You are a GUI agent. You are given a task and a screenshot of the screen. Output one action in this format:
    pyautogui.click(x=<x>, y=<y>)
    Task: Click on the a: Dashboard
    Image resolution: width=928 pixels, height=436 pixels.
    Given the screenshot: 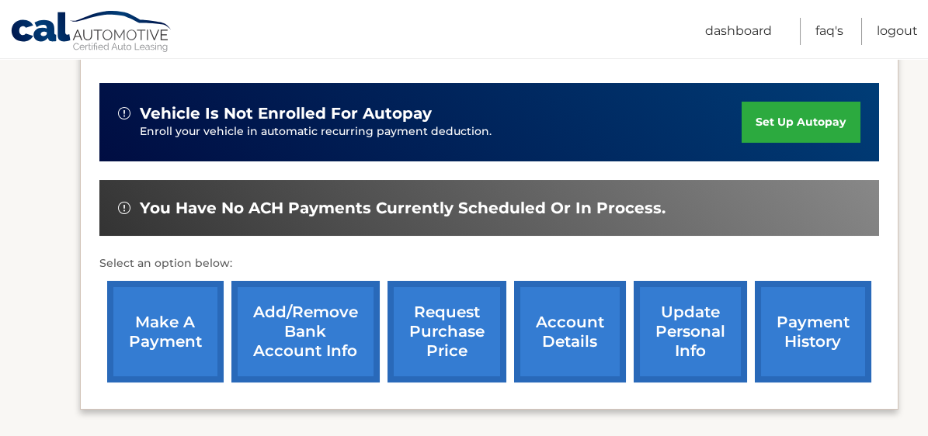 What is the action you would take?
    pyautogui.click(x=738, y=31)
    